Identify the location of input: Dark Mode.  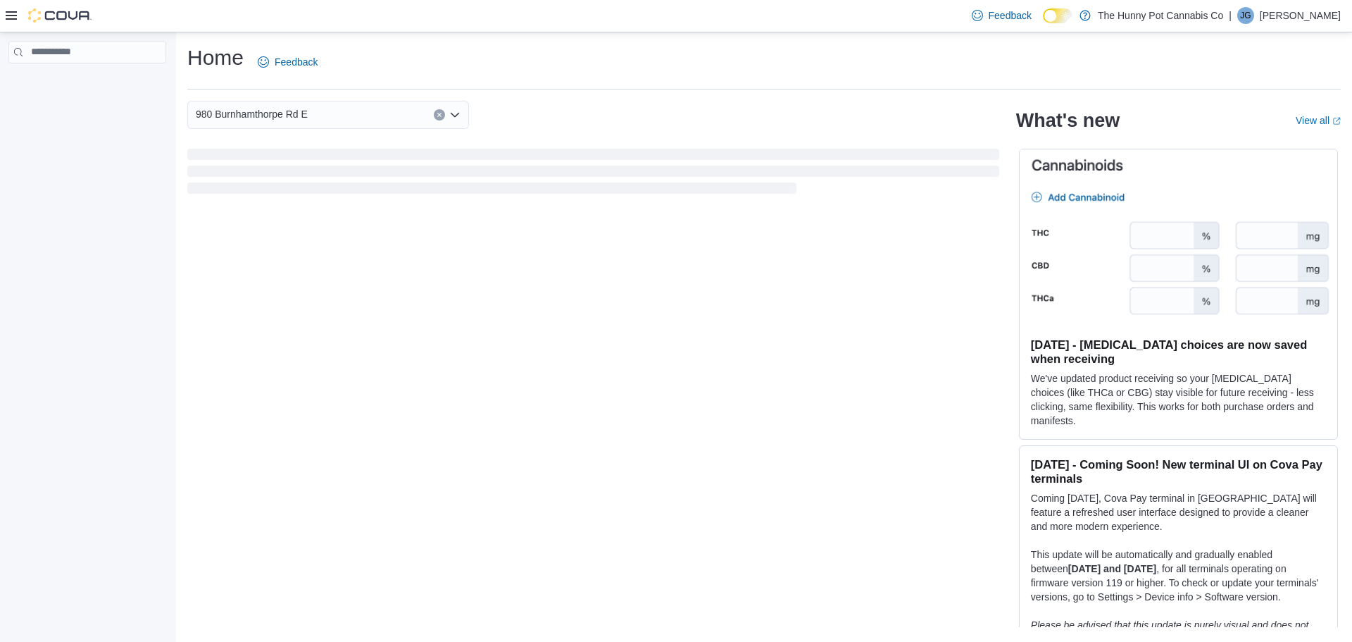
(1058, 15).